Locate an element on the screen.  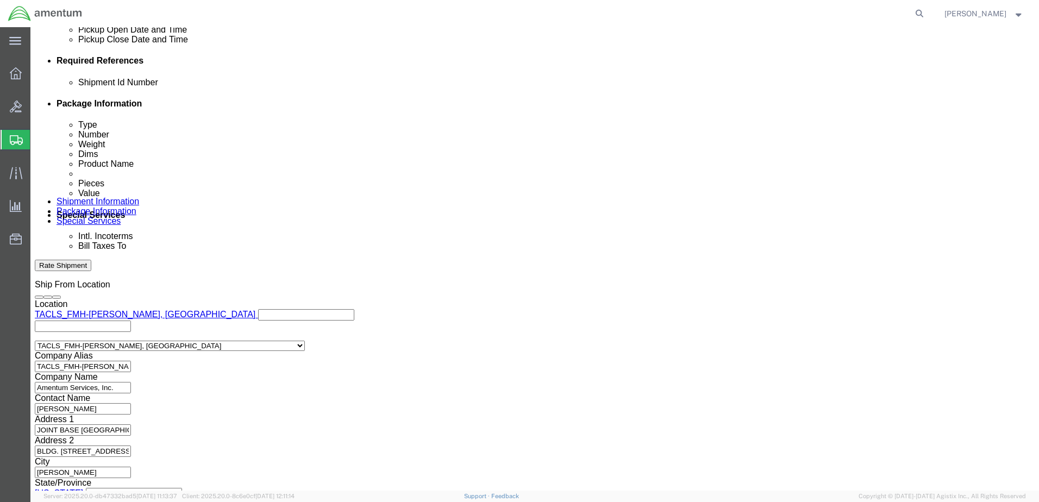
a: Support is located at coordinates (478, 496).